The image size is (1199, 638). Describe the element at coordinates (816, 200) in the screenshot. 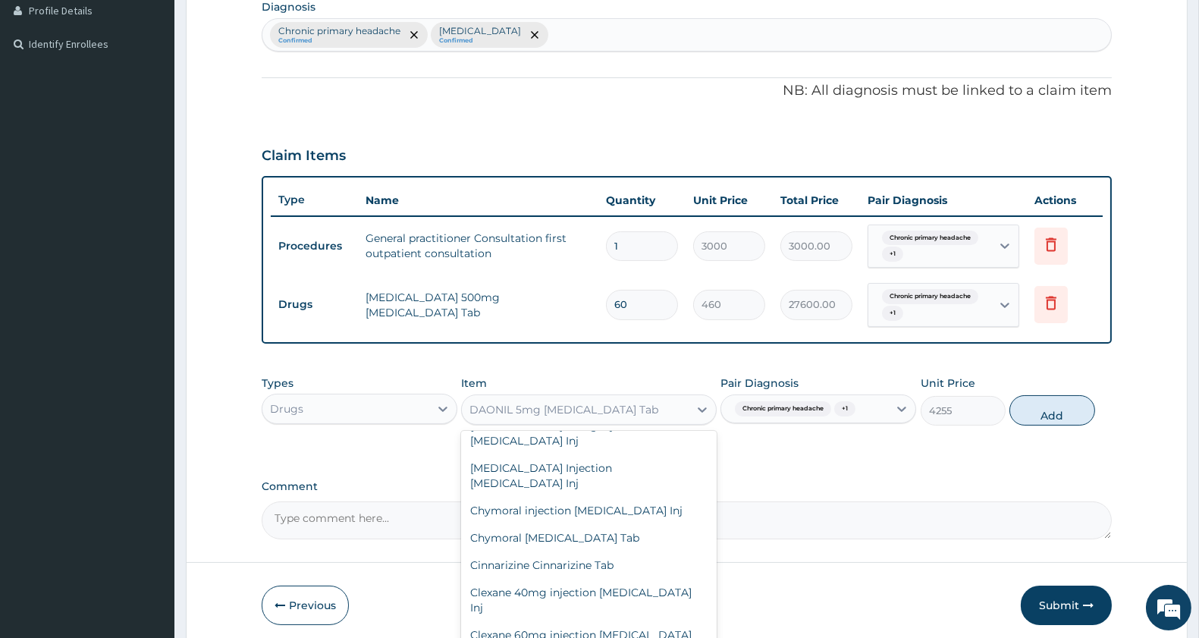

I see `th: Total Price` at that location.